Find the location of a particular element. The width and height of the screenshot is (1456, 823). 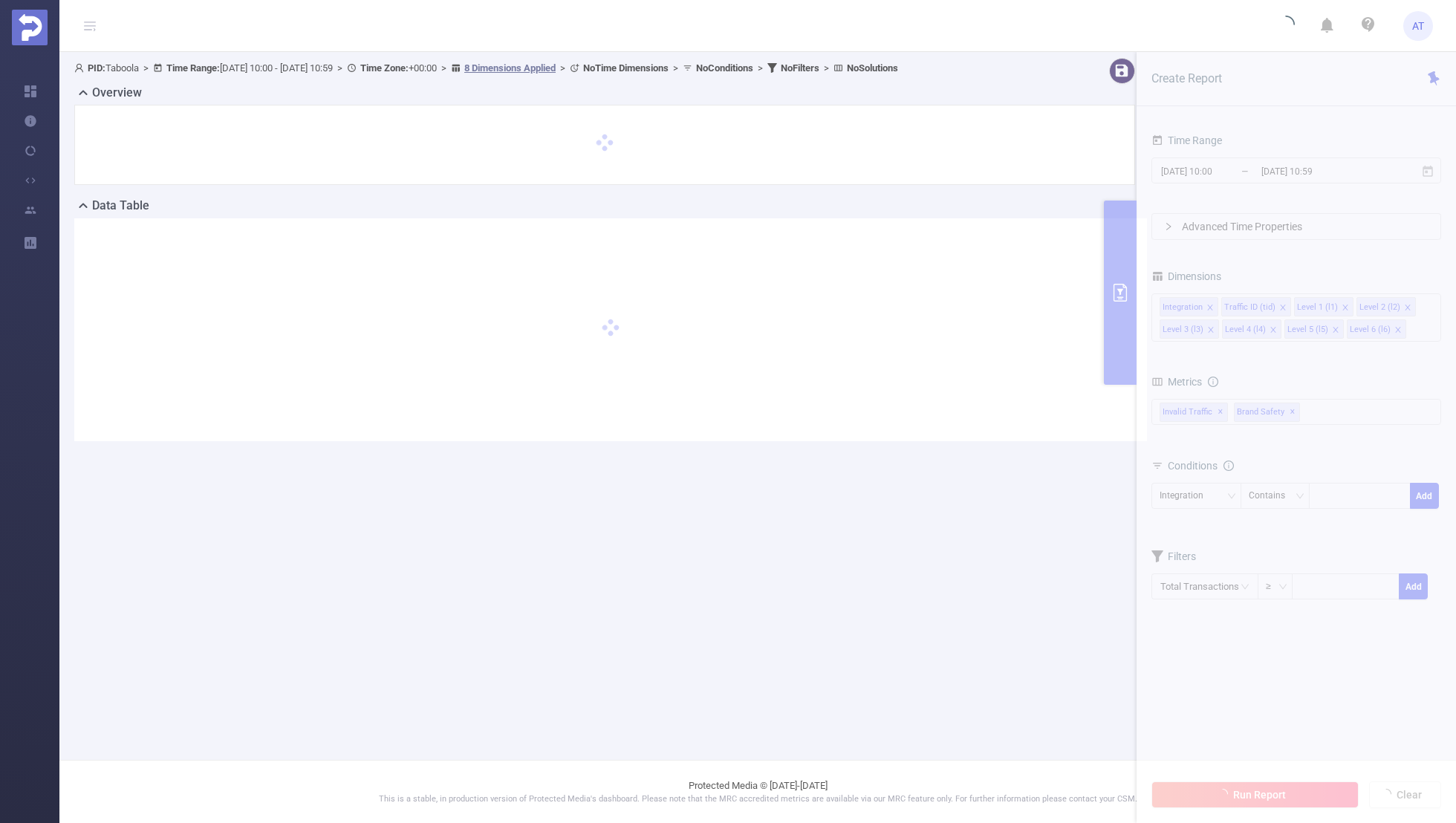

b: Time Range: is located at coordinates (194, 67).